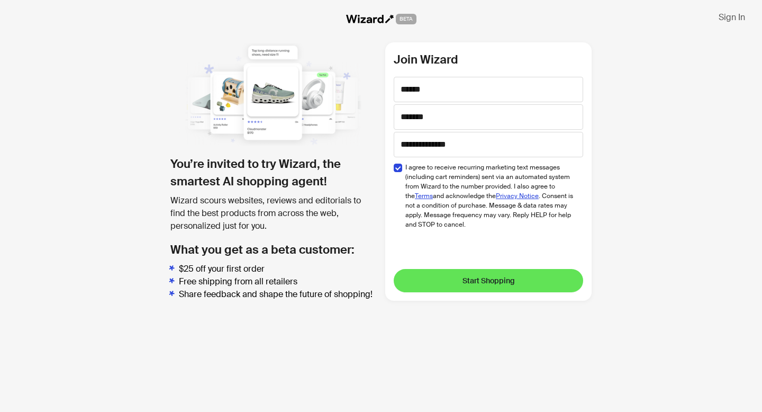  What do you see at coordinates (517, 196) in the screenshot?
I see `a: Privacy Notice` at bounding box center [517, 196].